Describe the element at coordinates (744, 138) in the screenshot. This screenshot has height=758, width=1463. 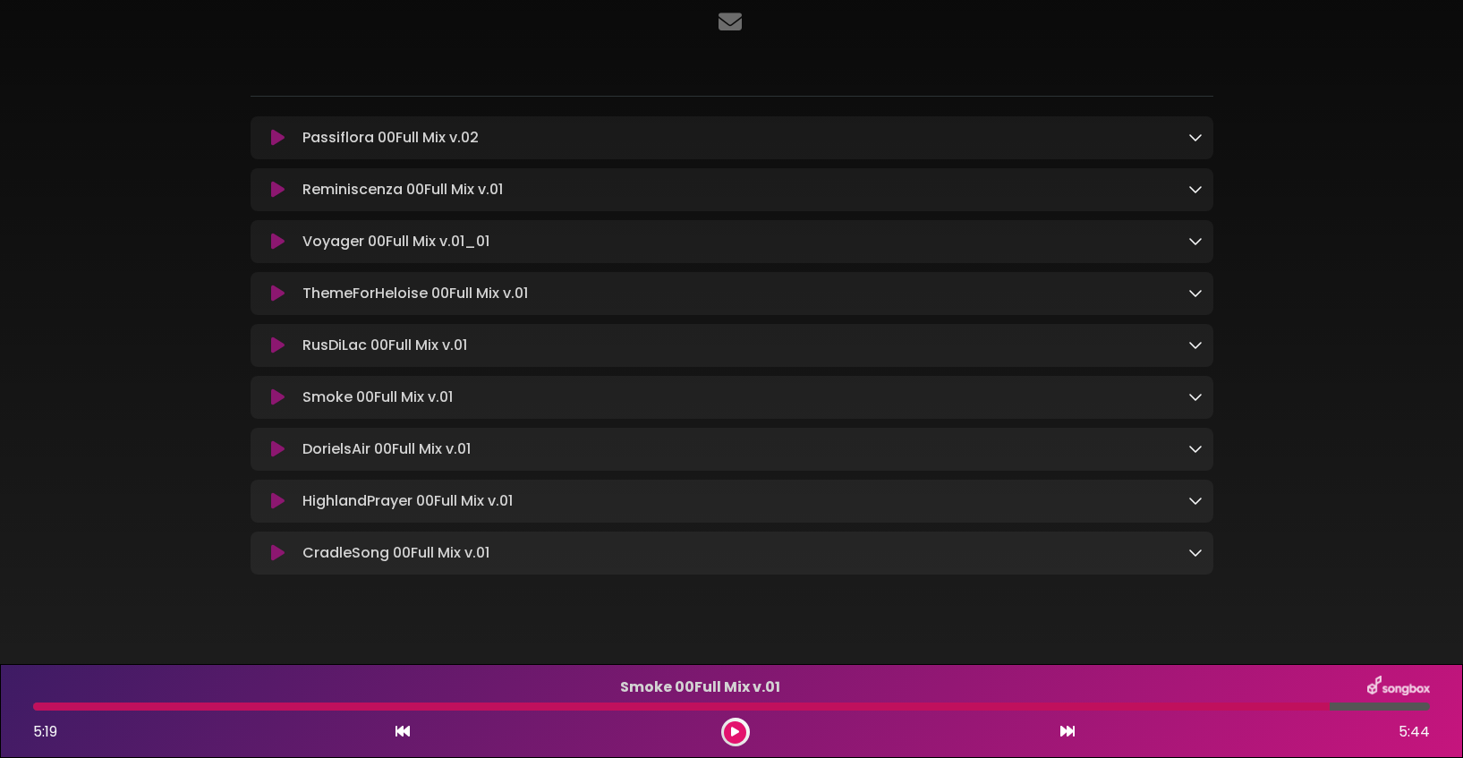
I see `p: Passiflora 00Full Mix v.02` at that location.